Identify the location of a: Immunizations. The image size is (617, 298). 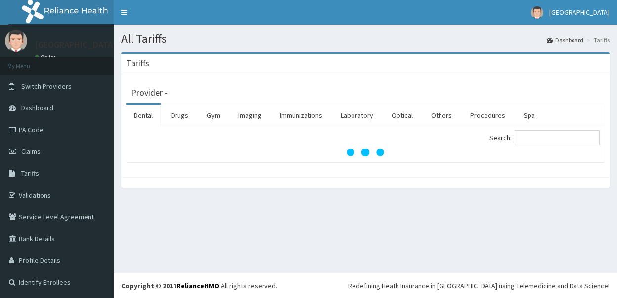
(301, 115).